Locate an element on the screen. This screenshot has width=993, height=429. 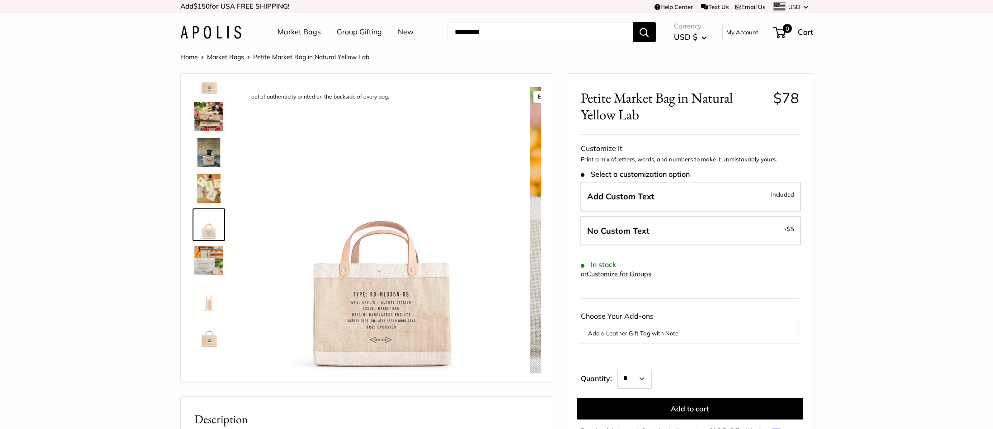
label: Add Custom Text is located at coordinates (690, 197).